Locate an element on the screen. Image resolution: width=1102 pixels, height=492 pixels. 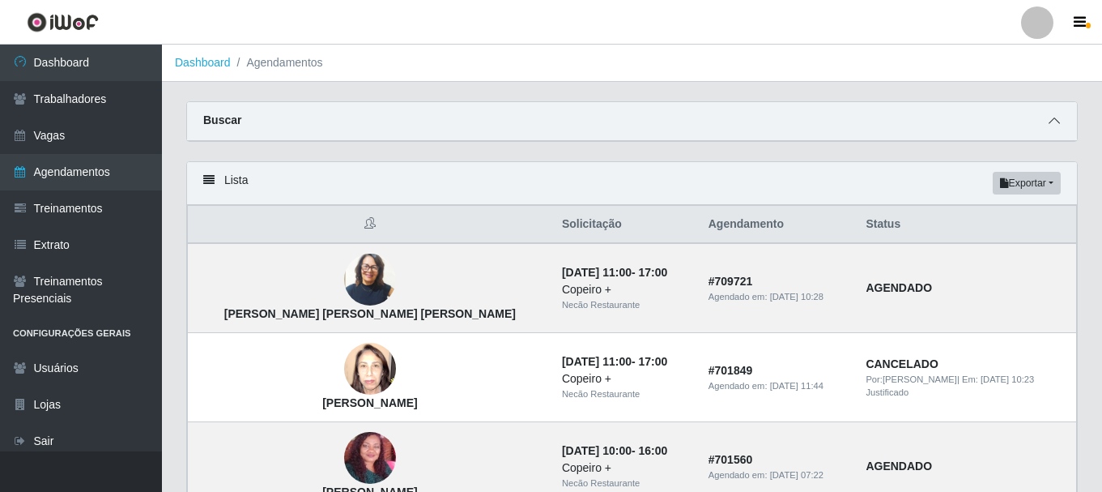
time: 16:00 is located at coordinates (654, 450).